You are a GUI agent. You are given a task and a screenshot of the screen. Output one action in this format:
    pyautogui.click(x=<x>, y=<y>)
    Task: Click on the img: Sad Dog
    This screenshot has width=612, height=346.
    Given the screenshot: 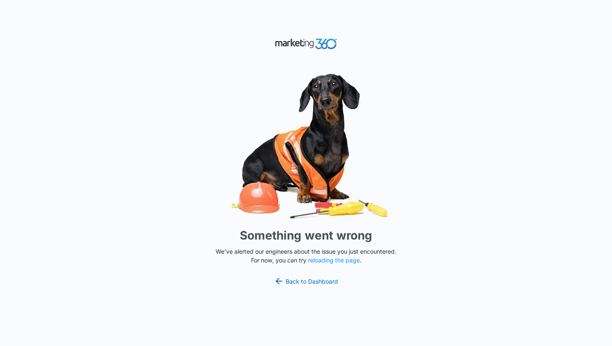 What is the action you would take?
    pyautogui.click(x=306, y=146)
    